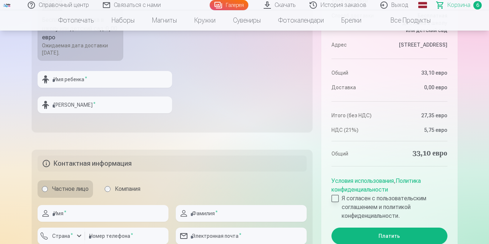 The height and width of the screenshot is (244, 489). What do you see at coordinates (436, 130) in the screenshot?
I see `font: 5,75 евро` at bounding box center [436, 130].